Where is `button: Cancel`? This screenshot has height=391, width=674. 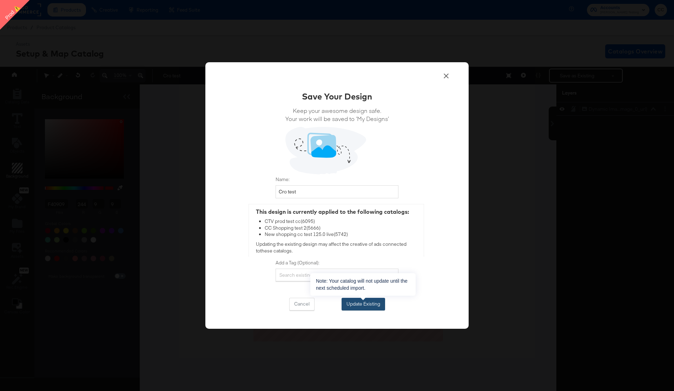 button: Cancel is located at coordinates (302, 304).